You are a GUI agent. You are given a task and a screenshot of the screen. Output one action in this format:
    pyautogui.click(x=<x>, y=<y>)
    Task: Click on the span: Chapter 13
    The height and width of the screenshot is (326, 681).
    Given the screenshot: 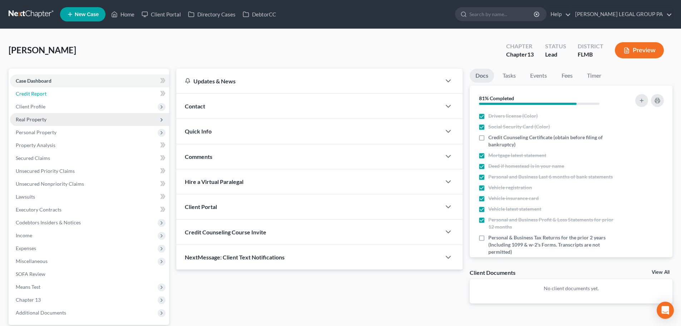 What is the action you would take?
    pyautogui.click(x=28, y=299)
    